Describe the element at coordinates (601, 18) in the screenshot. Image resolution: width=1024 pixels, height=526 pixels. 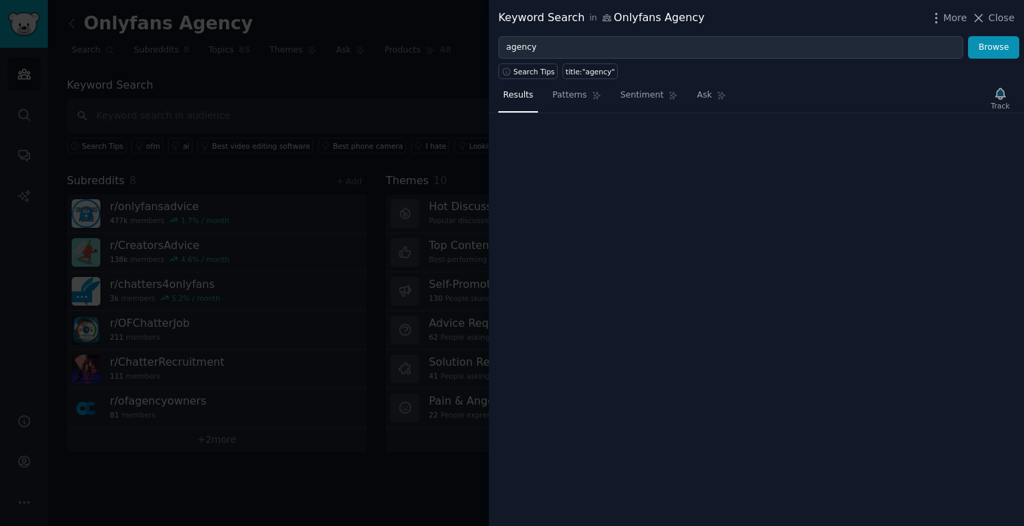
I see `div: Keyword Search Onlyfans Agency` at that location.